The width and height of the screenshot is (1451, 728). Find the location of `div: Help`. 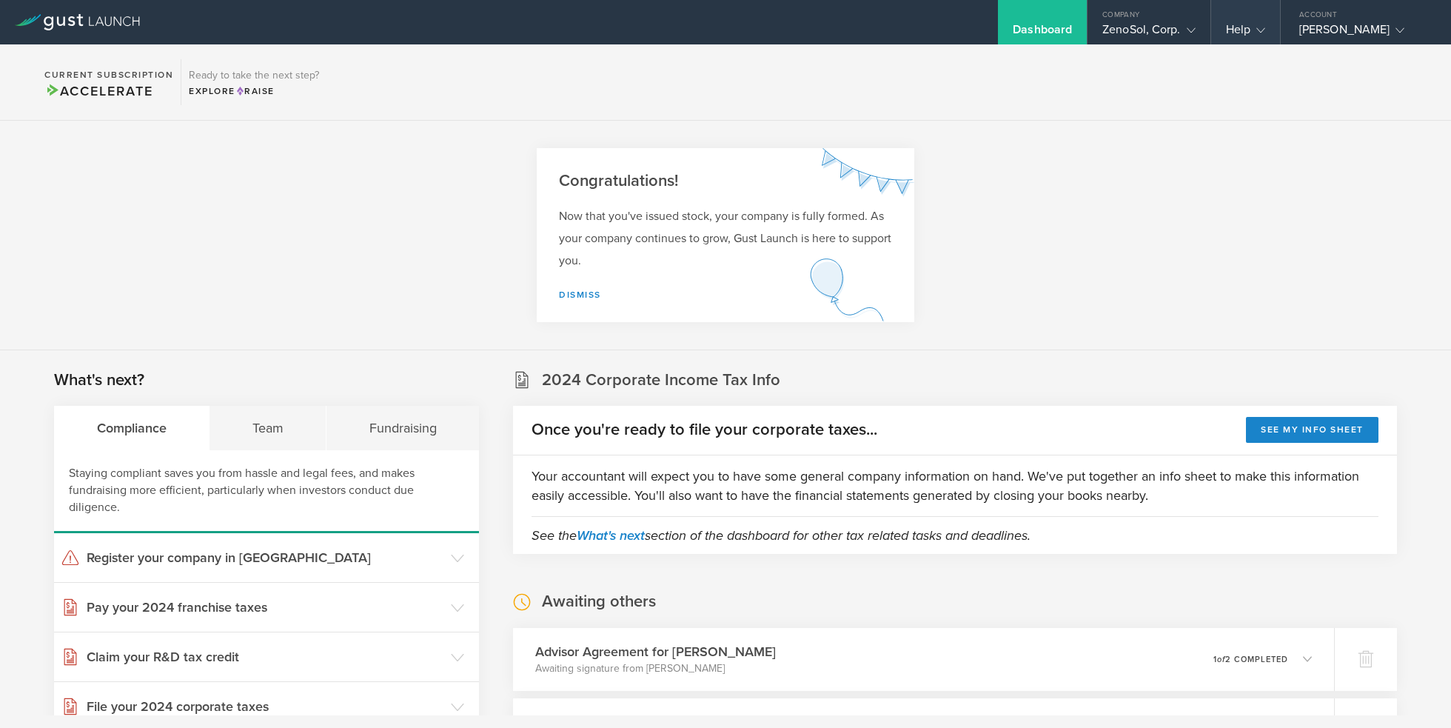

div: Help is located at coordinates (1245, 33).